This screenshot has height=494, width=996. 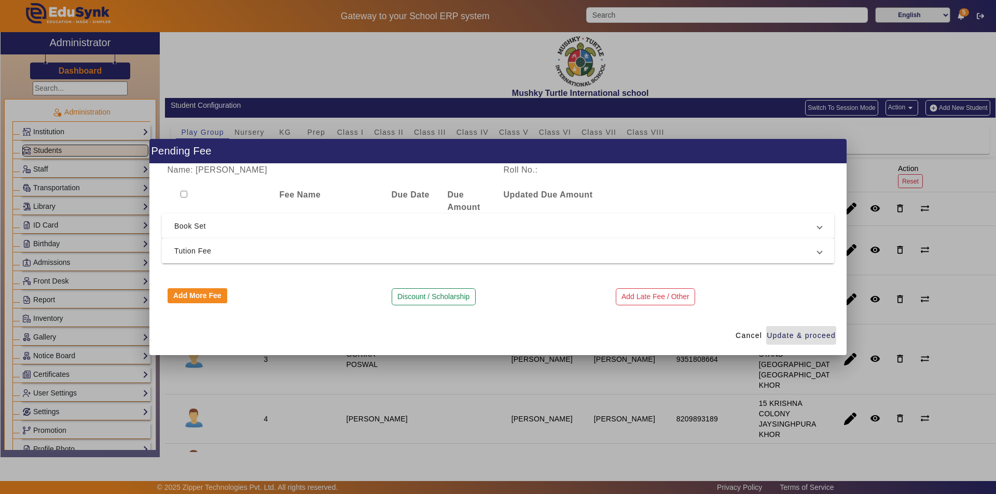 I want to click on mat-expansion-panel-header: Tution Fee, so click(x=498, y=251).